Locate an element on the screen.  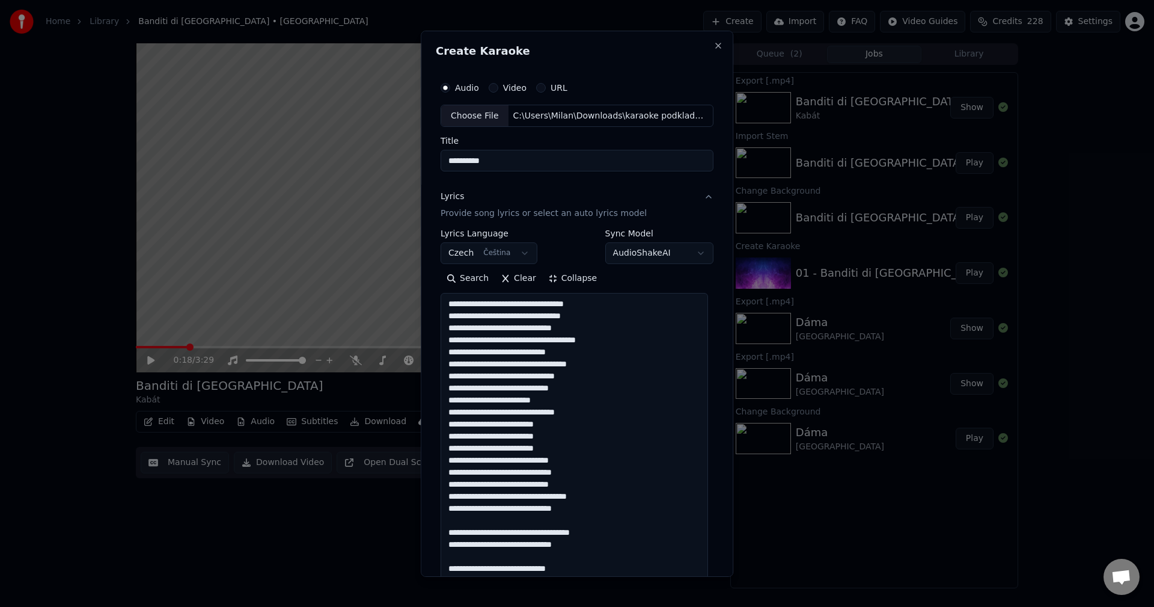
button: Clear is located at coordinates (518, 278).